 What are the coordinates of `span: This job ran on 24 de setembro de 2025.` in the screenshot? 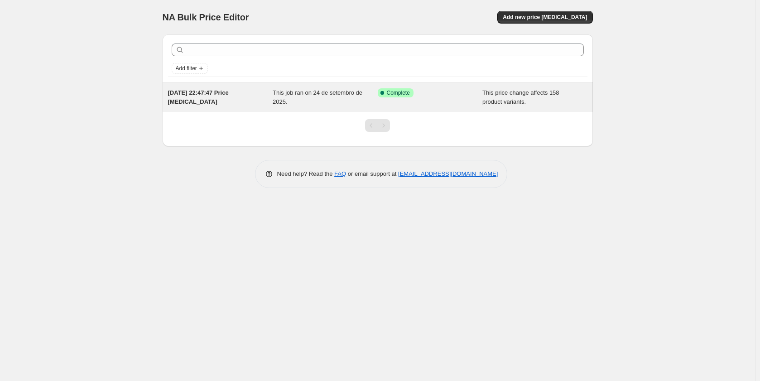 It's located at (317, 97).